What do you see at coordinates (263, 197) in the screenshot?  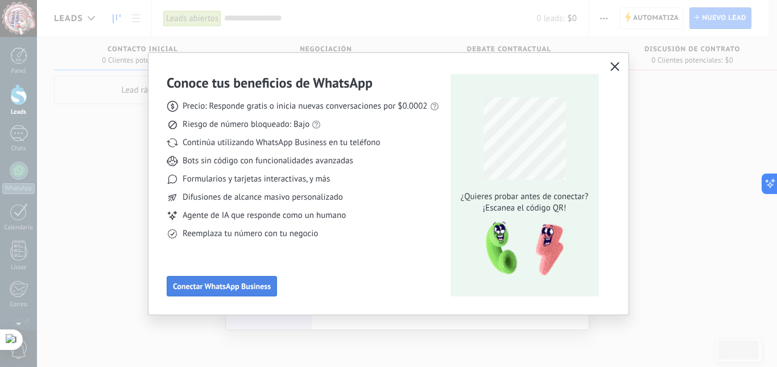 I see `span: Difusiones de alcance masivo personalizado` at bounding box center [263, 197].